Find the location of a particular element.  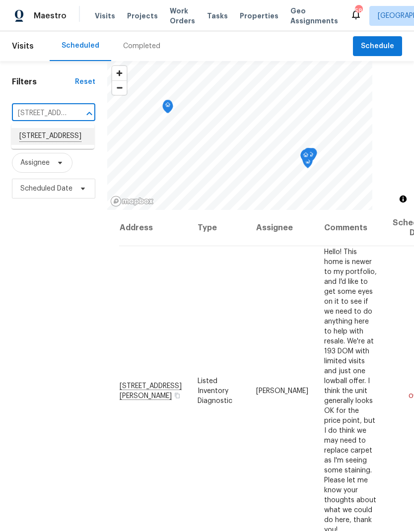

th: Assignee is located at coordinates (282, 228).